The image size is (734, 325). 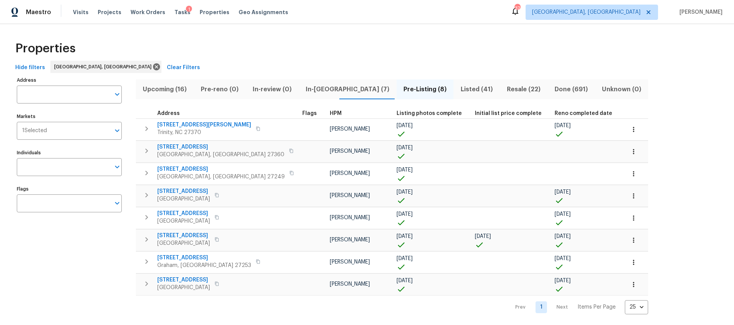 I want to click on label: Address, so click(x=69, y=80).